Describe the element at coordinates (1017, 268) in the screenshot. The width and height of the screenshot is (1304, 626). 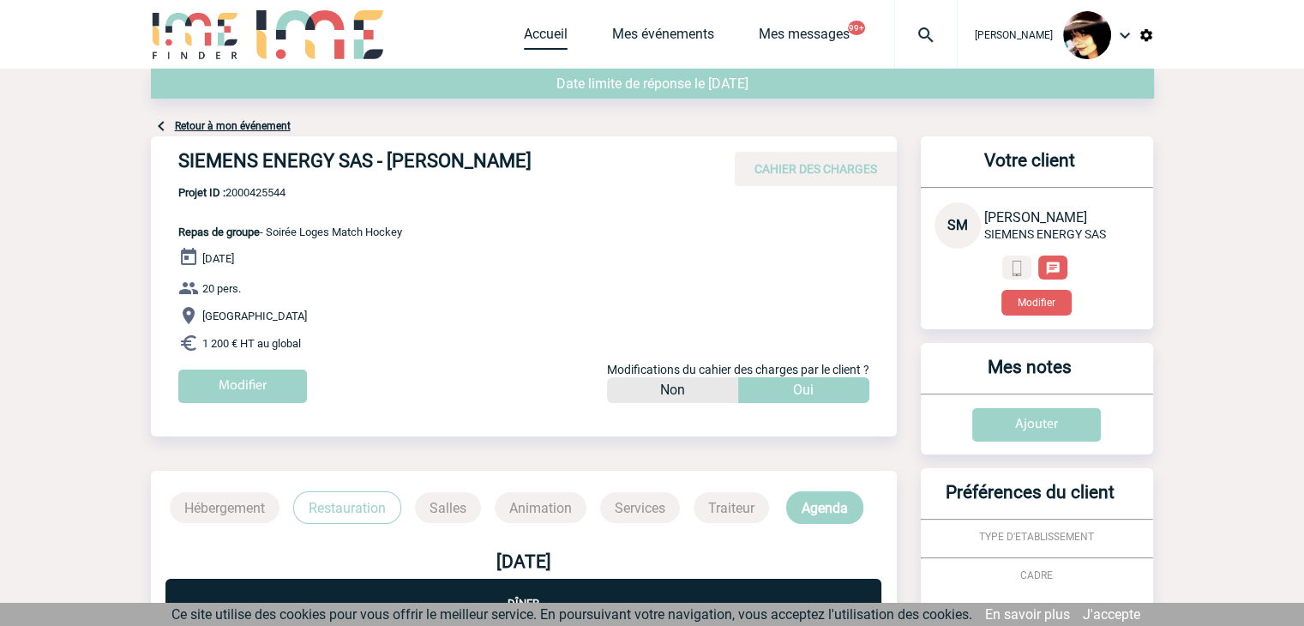
I see `img: portable.png` at that location.